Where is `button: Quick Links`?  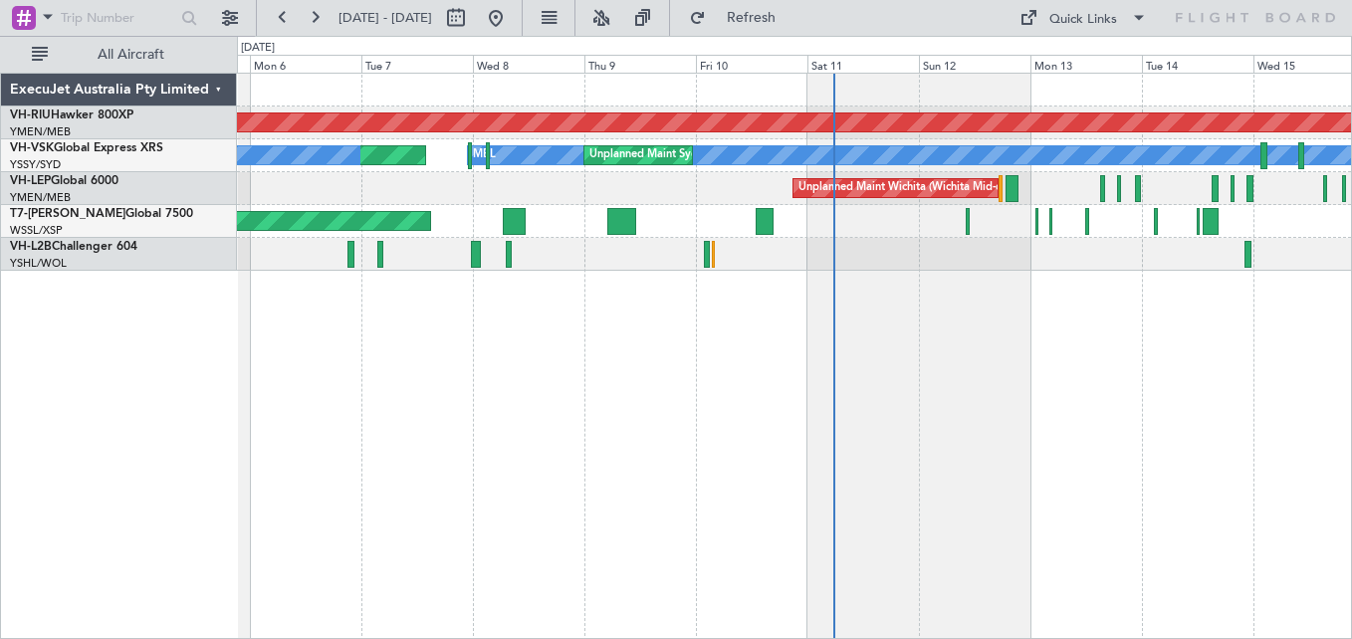 button: Quick Links is located at coordinates (1083, 18).